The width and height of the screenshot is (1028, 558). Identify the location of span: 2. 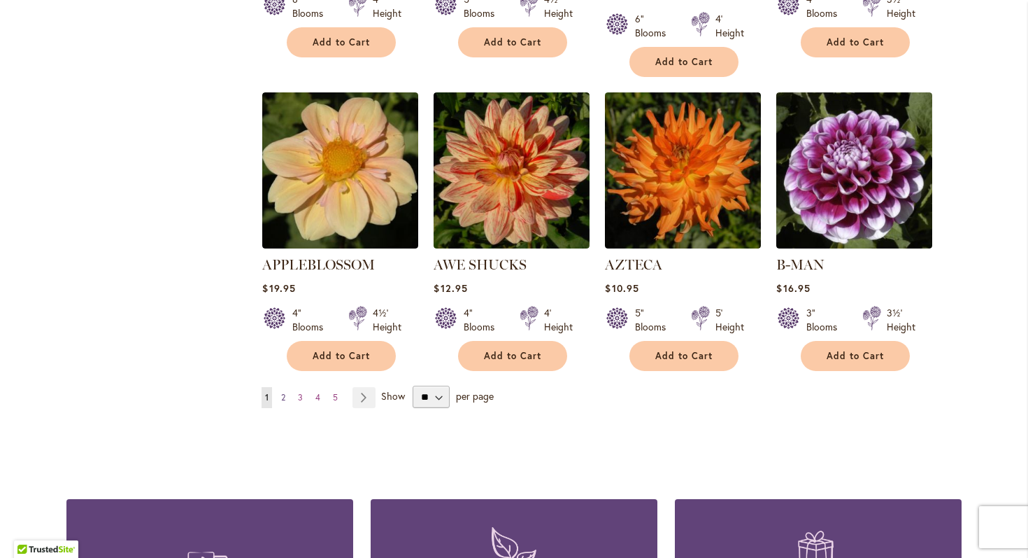
(283, 397).